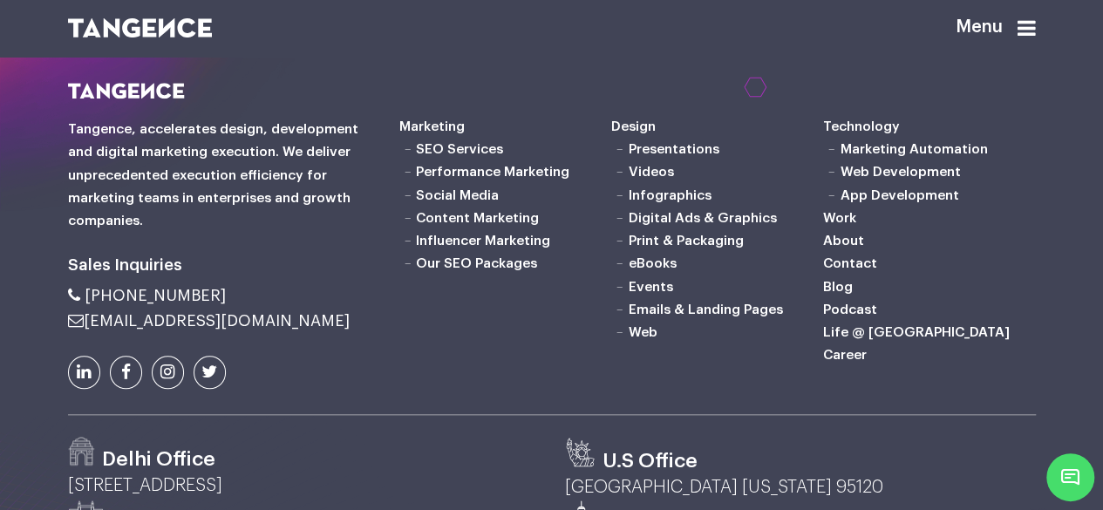  I want to click on a: Print & Packaging, so click(685, 241).